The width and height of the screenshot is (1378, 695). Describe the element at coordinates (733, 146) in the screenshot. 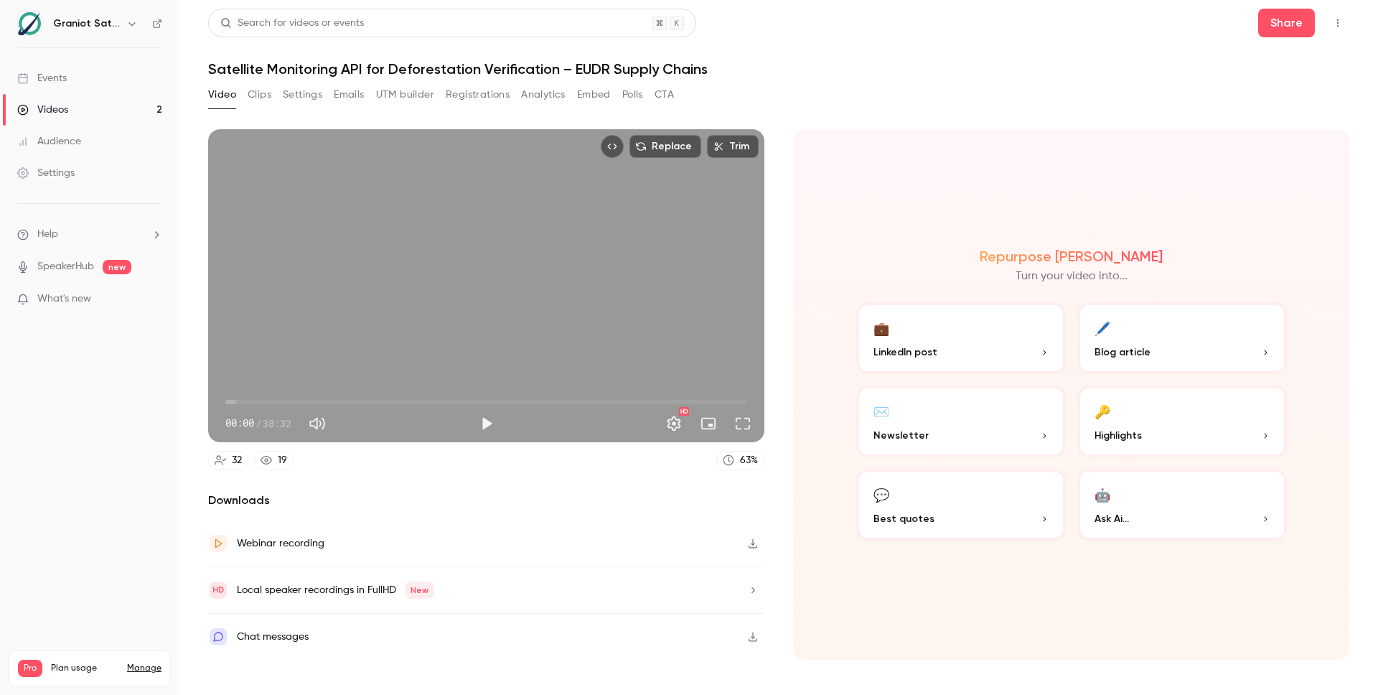

I see `button: Trim` at that location.